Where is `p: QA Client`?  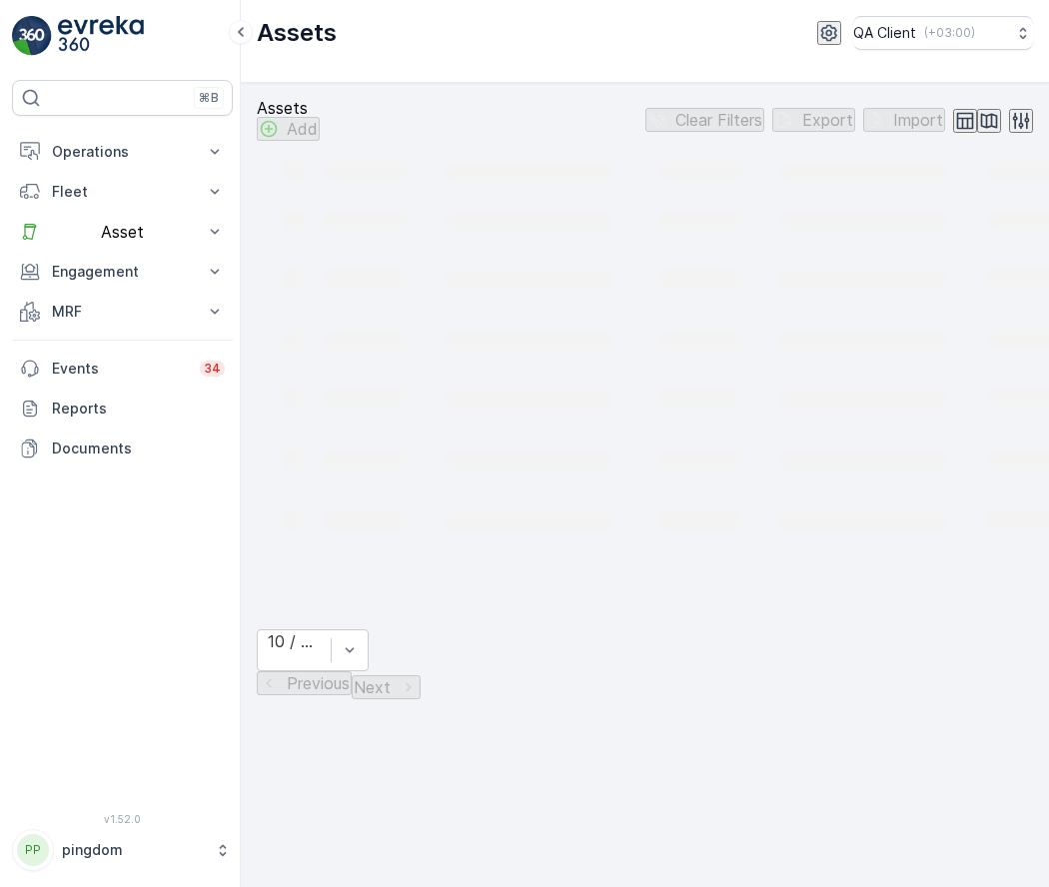
p: QA Client is located at coordinates (884, 33).